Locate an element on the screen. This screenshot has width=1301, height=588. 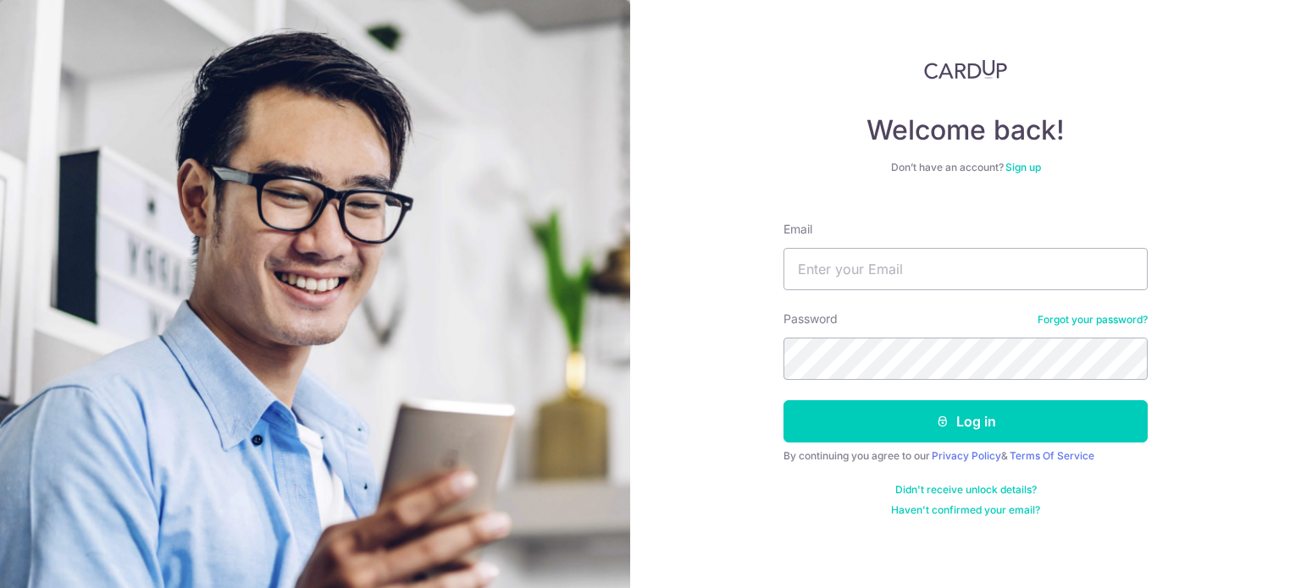
label: Email is located at coordinates (798, 229).